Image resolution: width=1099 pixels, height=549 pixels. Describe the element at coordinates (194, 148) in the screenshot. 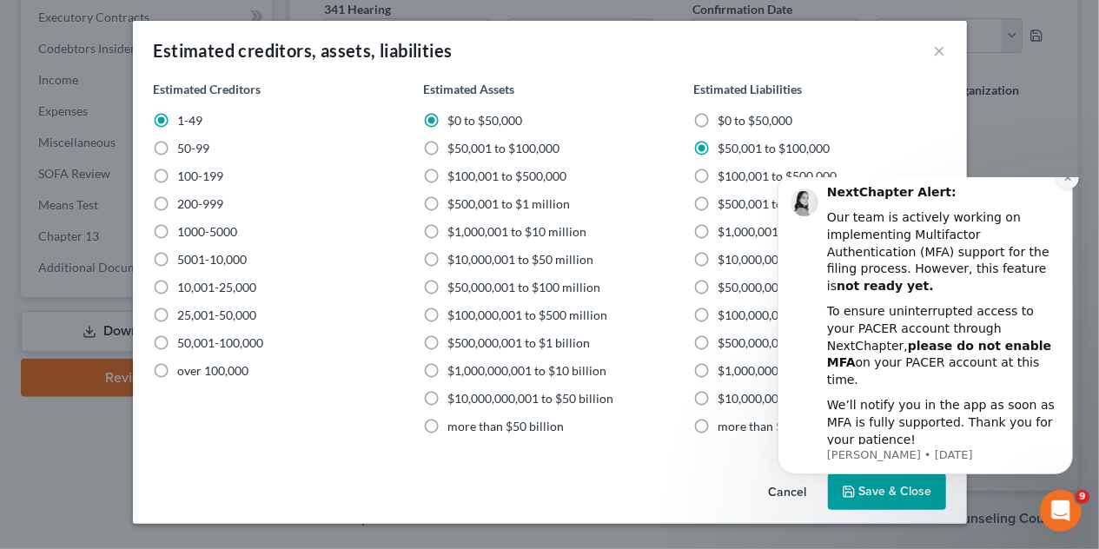

I see `span: 50-99` at that location.